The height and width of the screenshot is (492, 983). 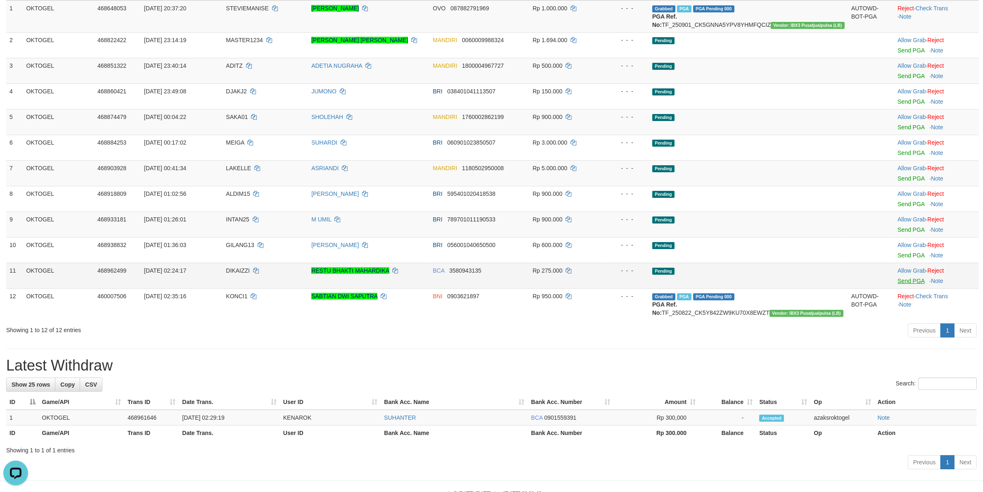 I want to click on th: Bank Acc. Number, so click(x=570, y=433).